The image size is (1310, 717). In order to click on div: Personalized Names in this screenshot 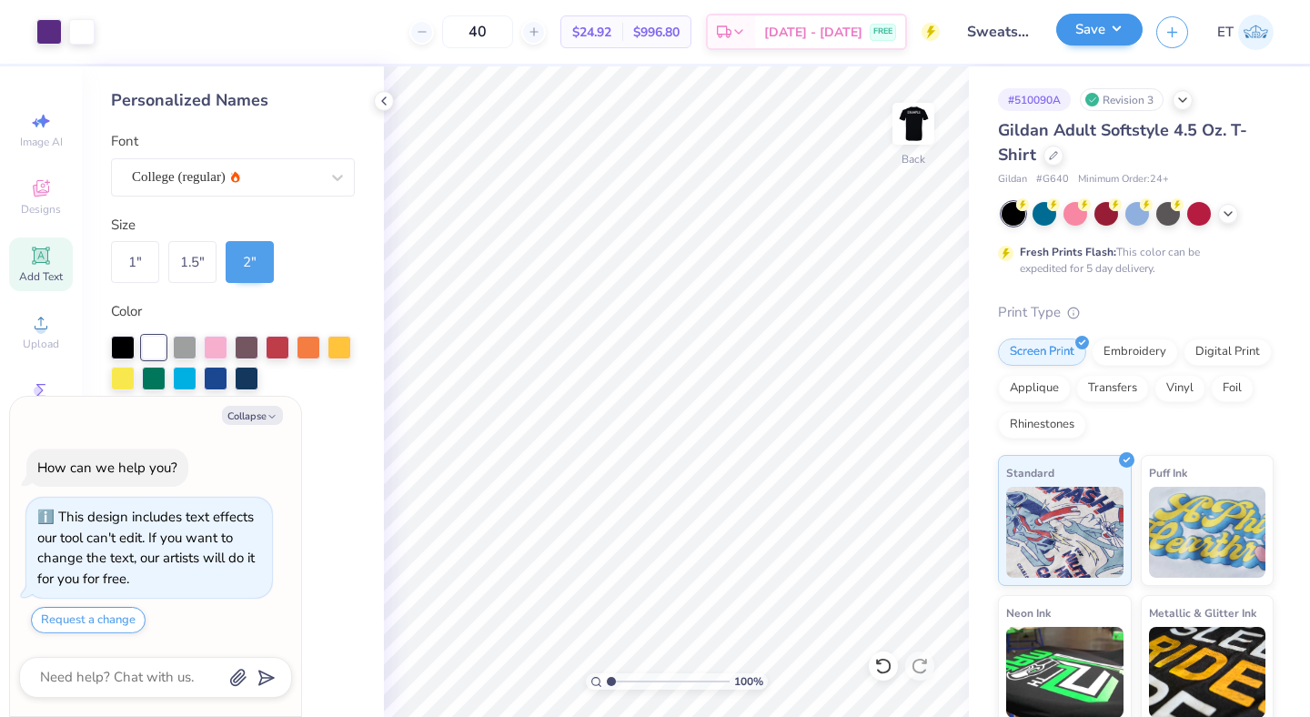, I will do `click(233, 100)`.